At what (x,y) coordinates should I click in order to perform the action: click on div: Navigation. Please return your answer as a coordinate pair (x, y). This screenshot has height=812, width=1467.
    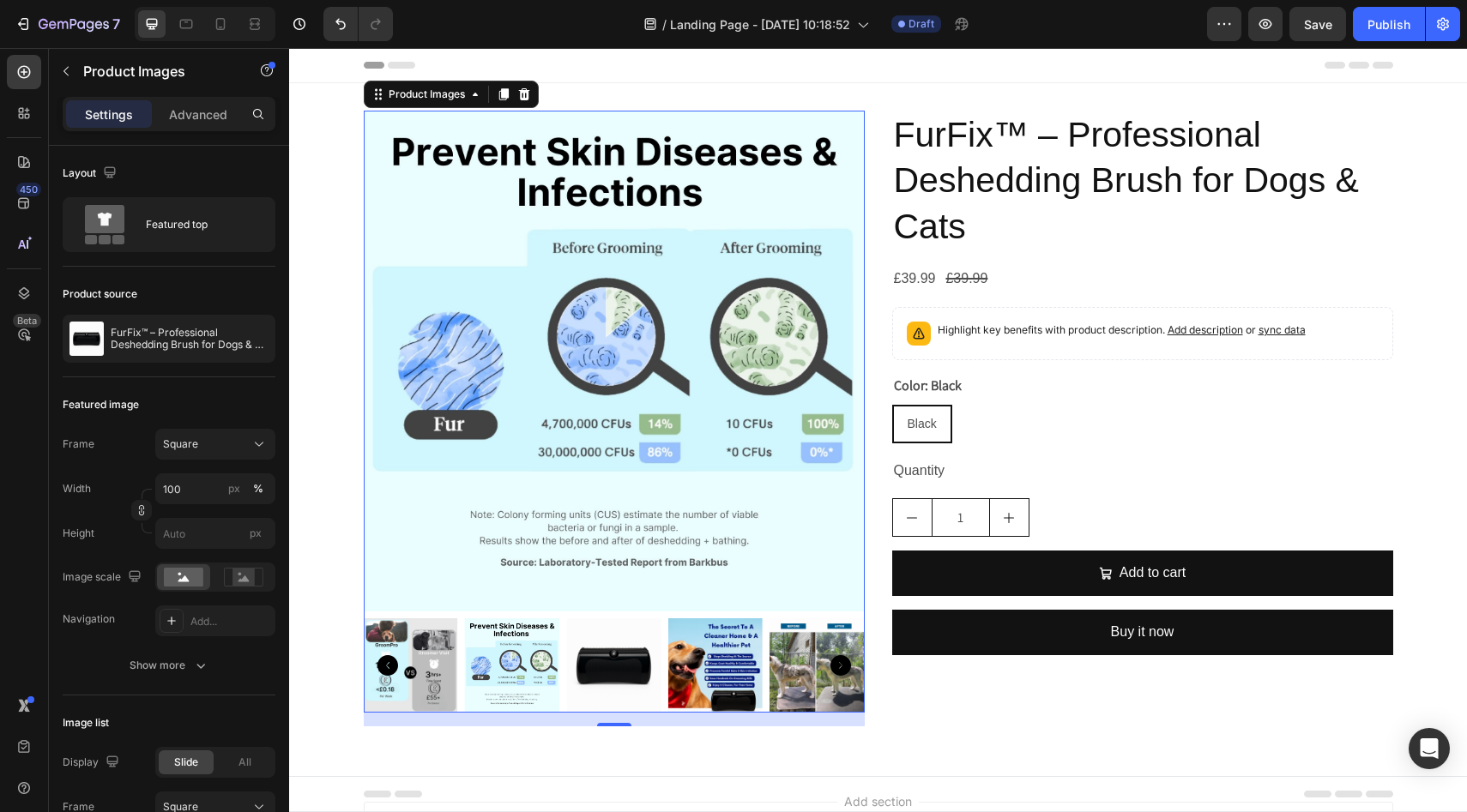
    Looking at the image, I should click on (88, 619).